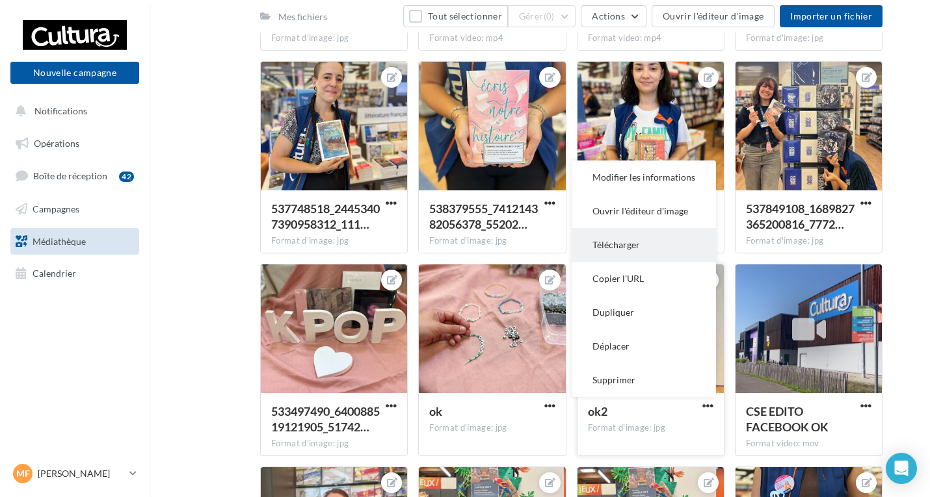 The image size is (930, 497). What do you see at coordinates (23, 474) in the screenshot?
I see `span: MF` at bounding box center [23, 474].